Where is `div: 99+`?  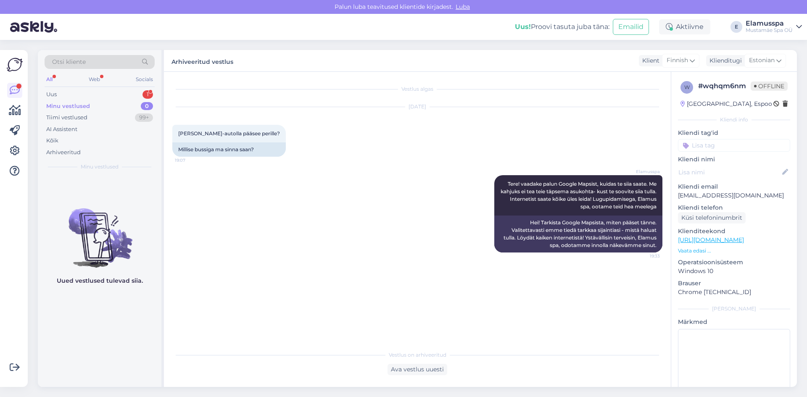
div: 99+ is located at coordinates (144, 118).